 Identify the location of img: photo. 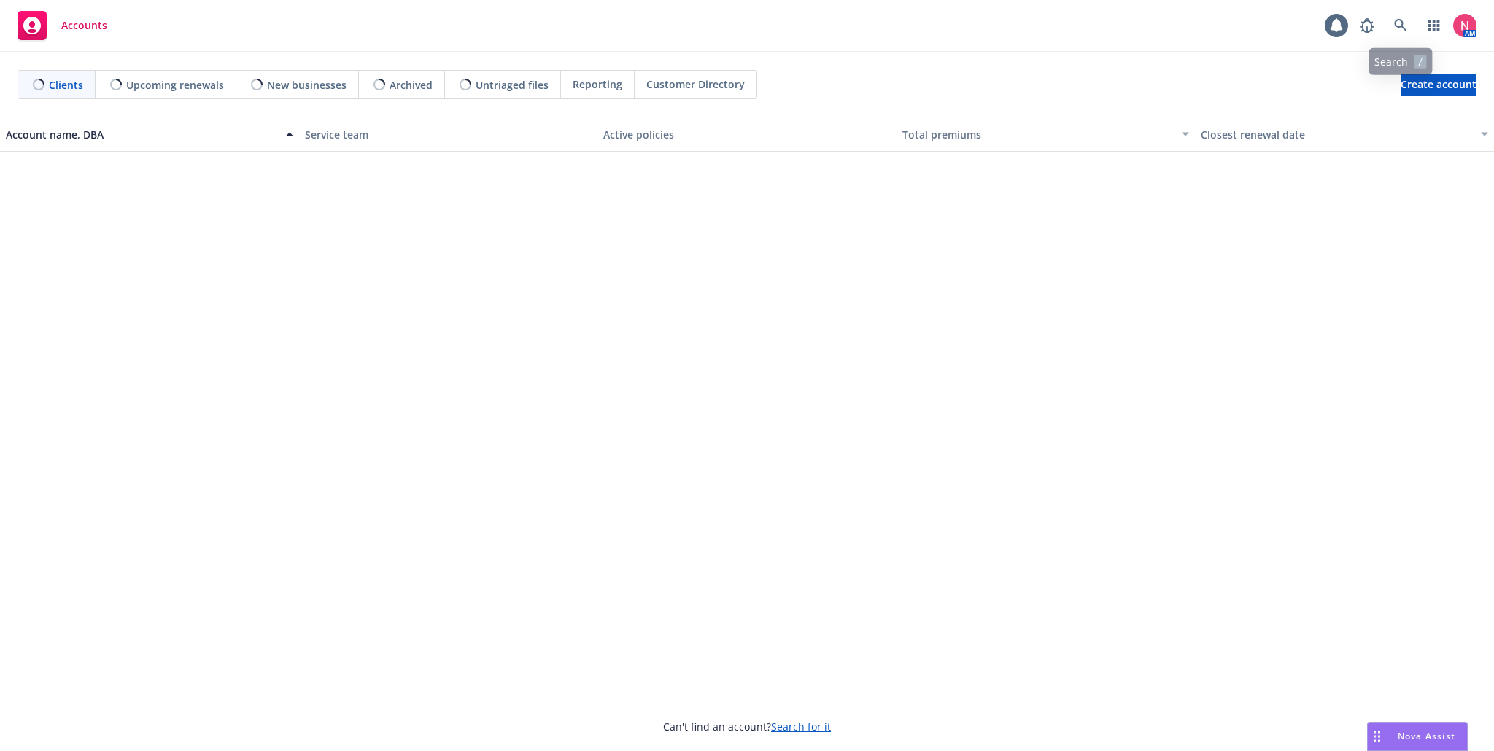
(1464, 26).